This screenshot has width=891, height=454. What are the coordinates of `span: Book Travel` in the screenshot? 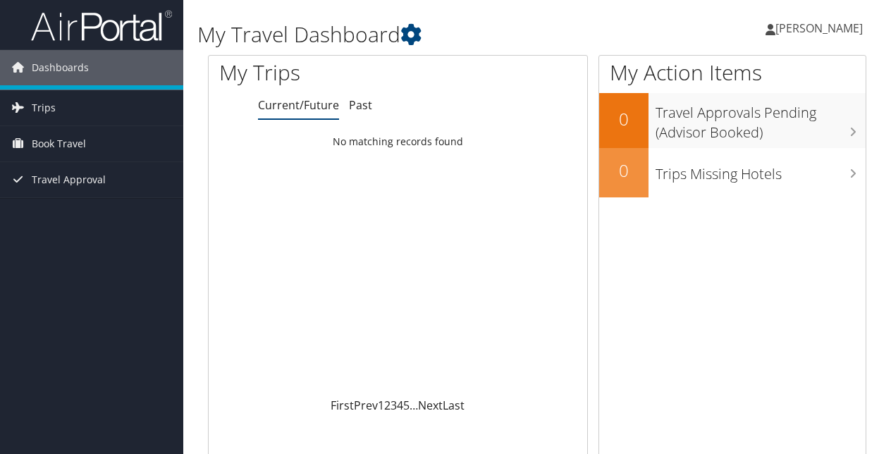 It's located at (58, 144).